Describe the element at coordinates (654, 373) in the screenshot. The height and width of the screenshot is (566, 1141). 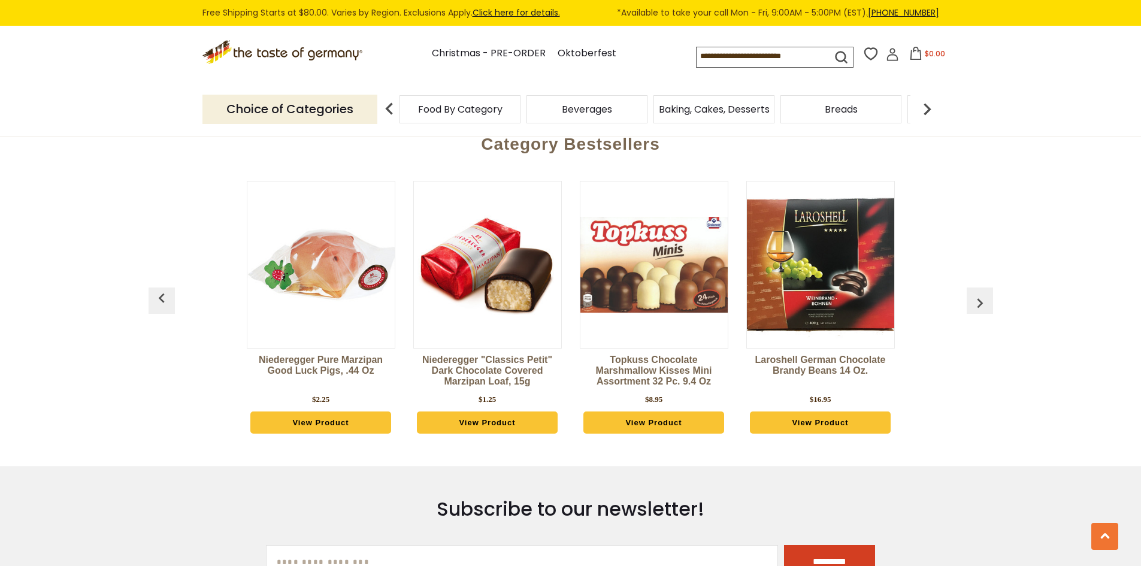
I see `a: Topkuss Chocolate Marshmallow Kisses Mini Assortment 32 pc. 9.4 oz` at that location.